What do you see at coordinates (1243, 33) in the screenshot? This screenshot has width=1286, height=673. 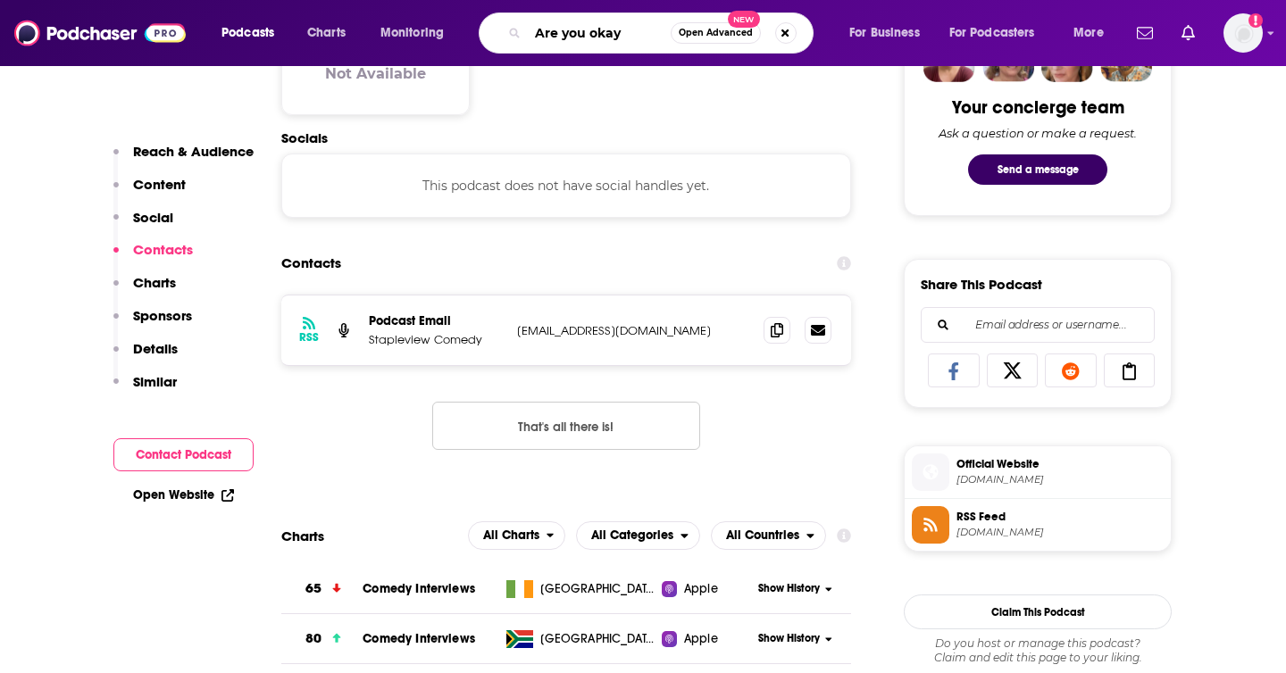 I see `button: Show profile menu` at bounding box center [1243, 33].